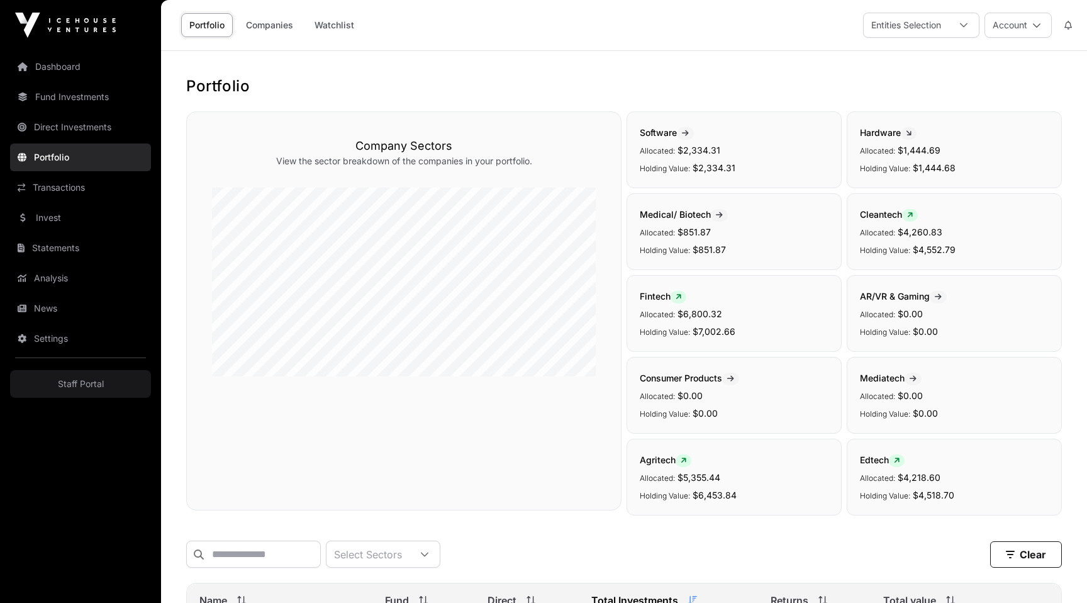 The height and width of the screenshot is (603, 1087). I want to click on h3: Company Sectors, so click(404, 146).